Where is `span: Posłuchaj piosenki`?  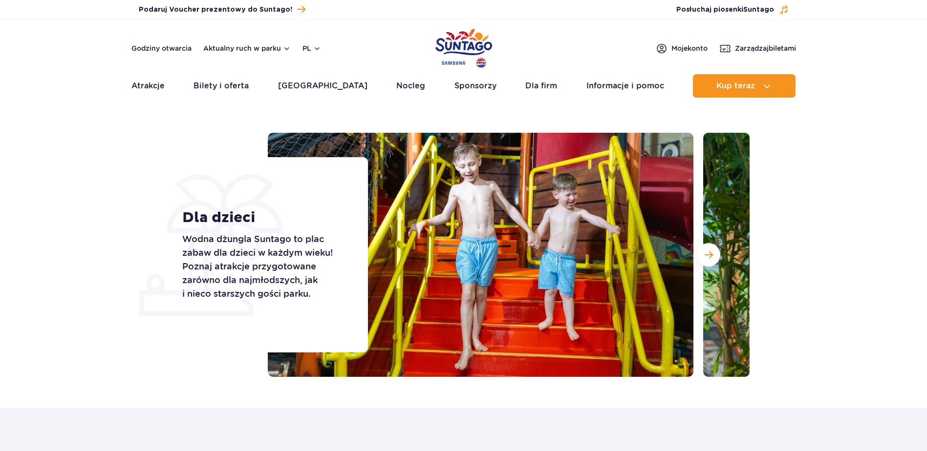
span: Posłuchaj piosenki is located at coordinates (725, 10).